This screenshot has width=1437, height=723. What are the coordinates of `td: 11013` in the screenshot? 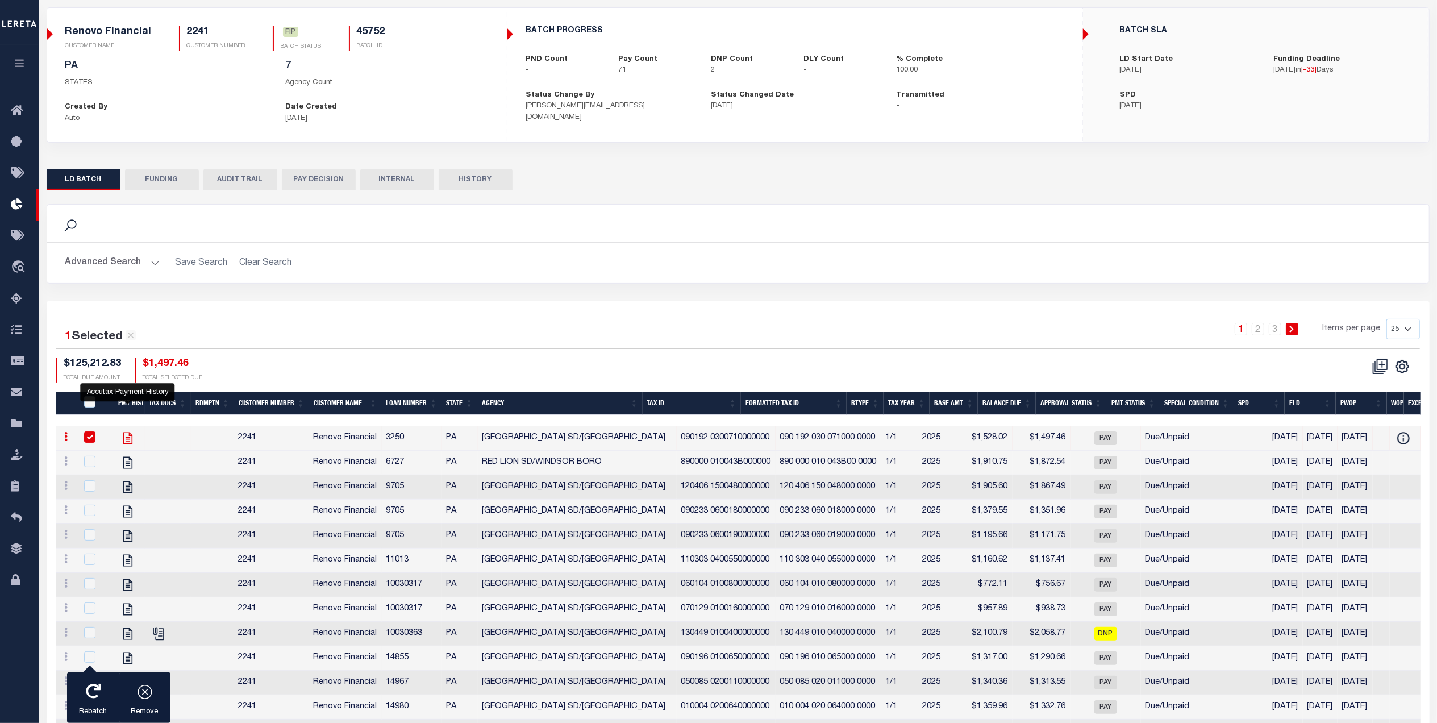 It's located at (412, 560).